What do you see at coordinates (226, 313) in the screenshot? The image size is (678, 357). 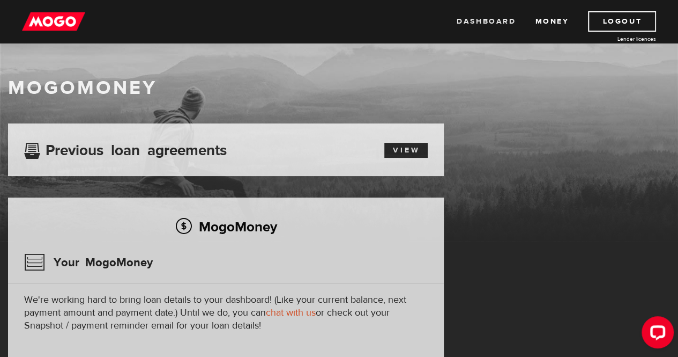 I see `p: We're working hard to bring loan details to your dashboard! (Like your current balance, next paym...` at bounding box center [226, 313].